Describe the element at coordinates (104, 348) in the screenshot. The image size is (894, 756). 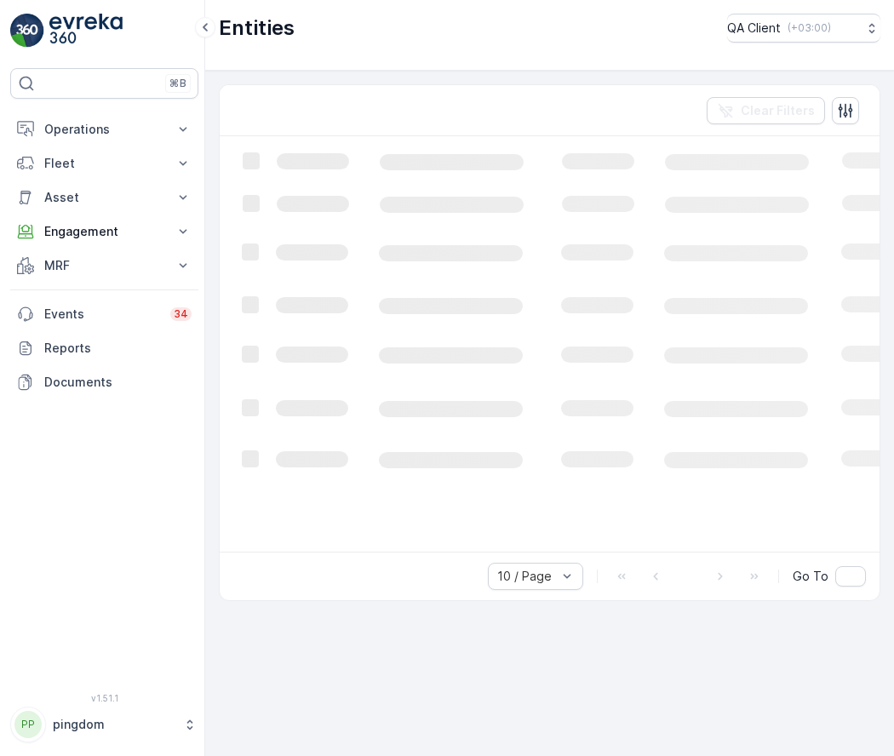
I see `a: Reports` at that location.